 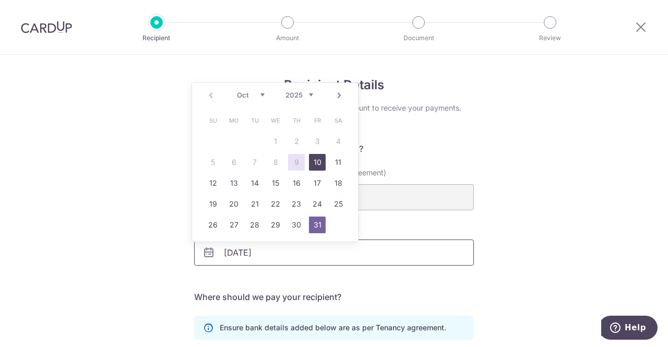 What do you see at coordinates (276, 204) in the screenshot?
I see `a: 22` at bounding box center [276, 204].